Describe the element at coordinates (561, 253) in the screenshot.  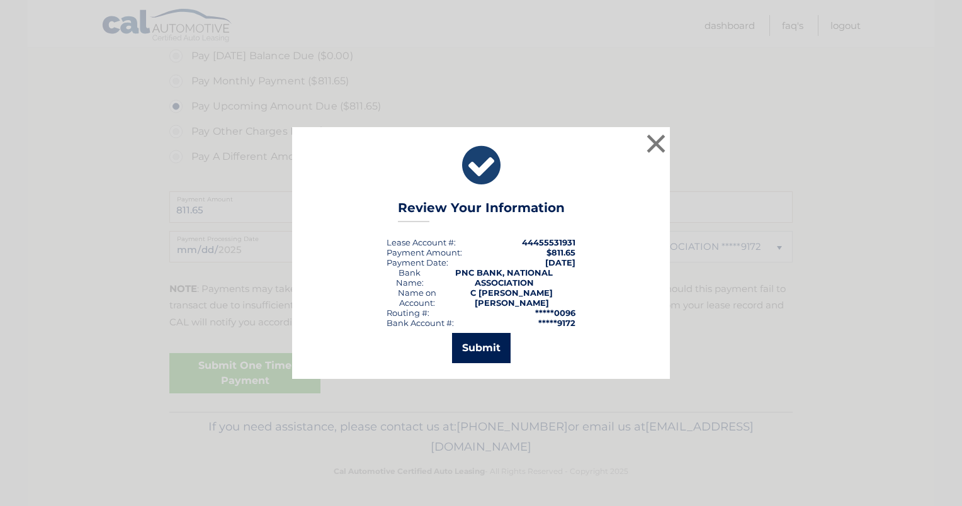
I see `span: $811.65` at that location.